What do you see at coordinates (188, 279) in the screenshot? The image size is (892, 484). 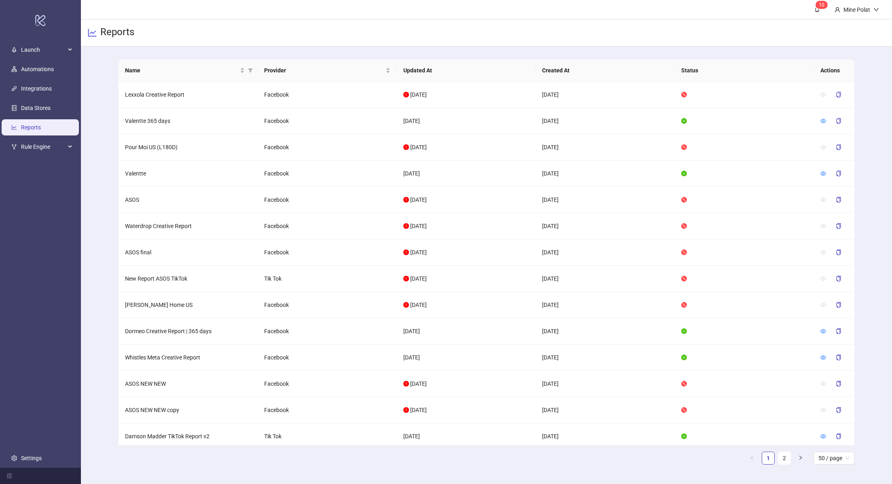 I see `td: New Report ASOS TikTok` at bounding box center [188, 279].